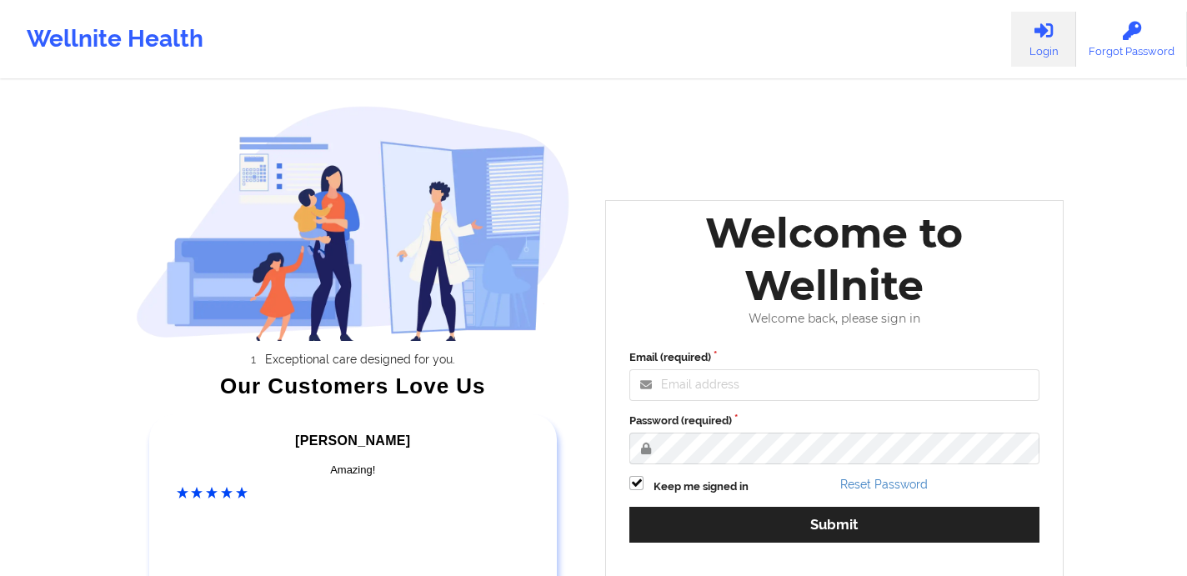 The image size is (1187, 576). What do you see at coordinates (834, 421) in the screenshot?
I see `label: Password (required)` at bounding box center [834, 421].